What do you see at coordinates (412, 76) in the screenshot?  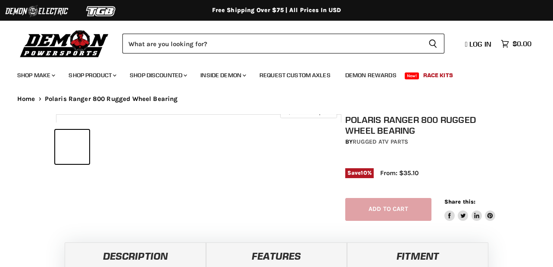 I see `span: New!` at bounding box center [412, 76].